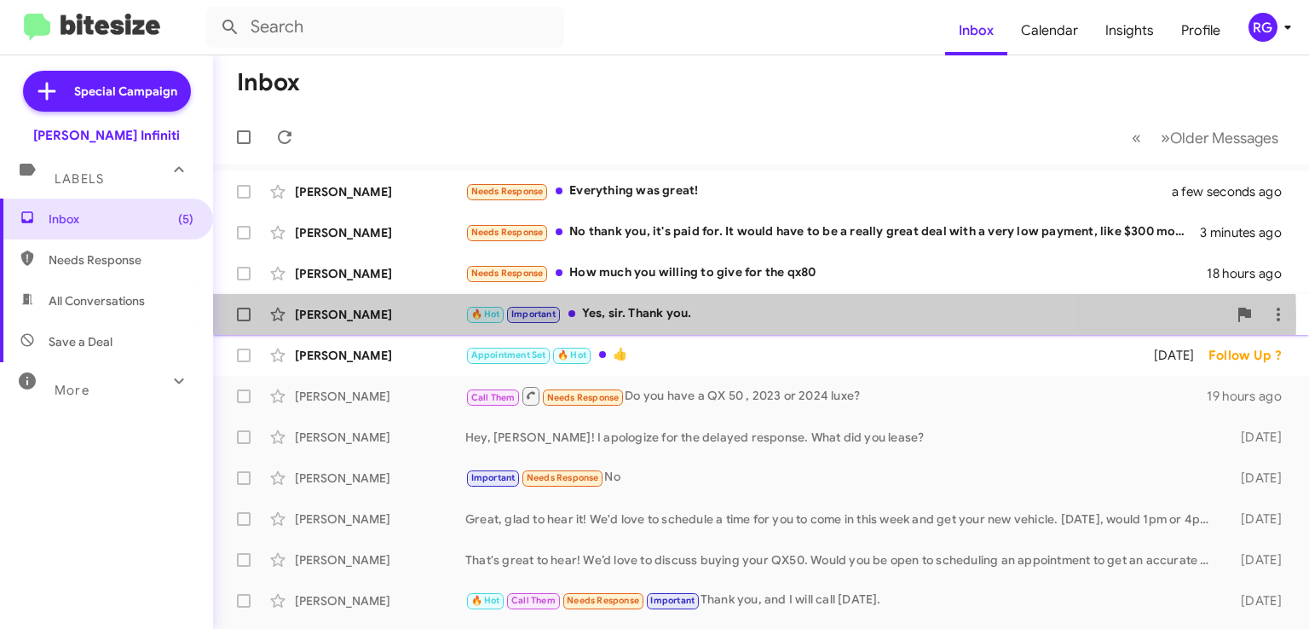  Describe the element at coordinates (385, 27) in the screenshot. I see `input: Search` at that location.